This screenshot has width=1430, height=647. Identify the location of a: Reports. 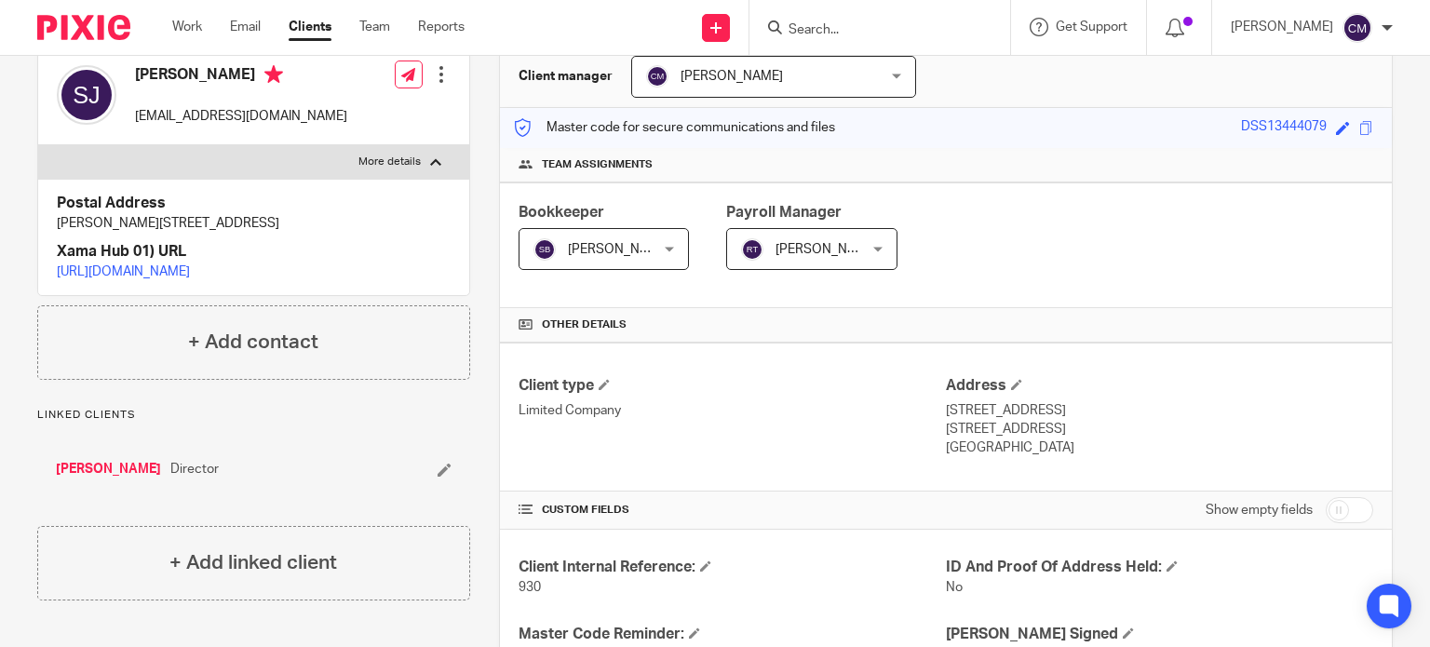
(441, 27).